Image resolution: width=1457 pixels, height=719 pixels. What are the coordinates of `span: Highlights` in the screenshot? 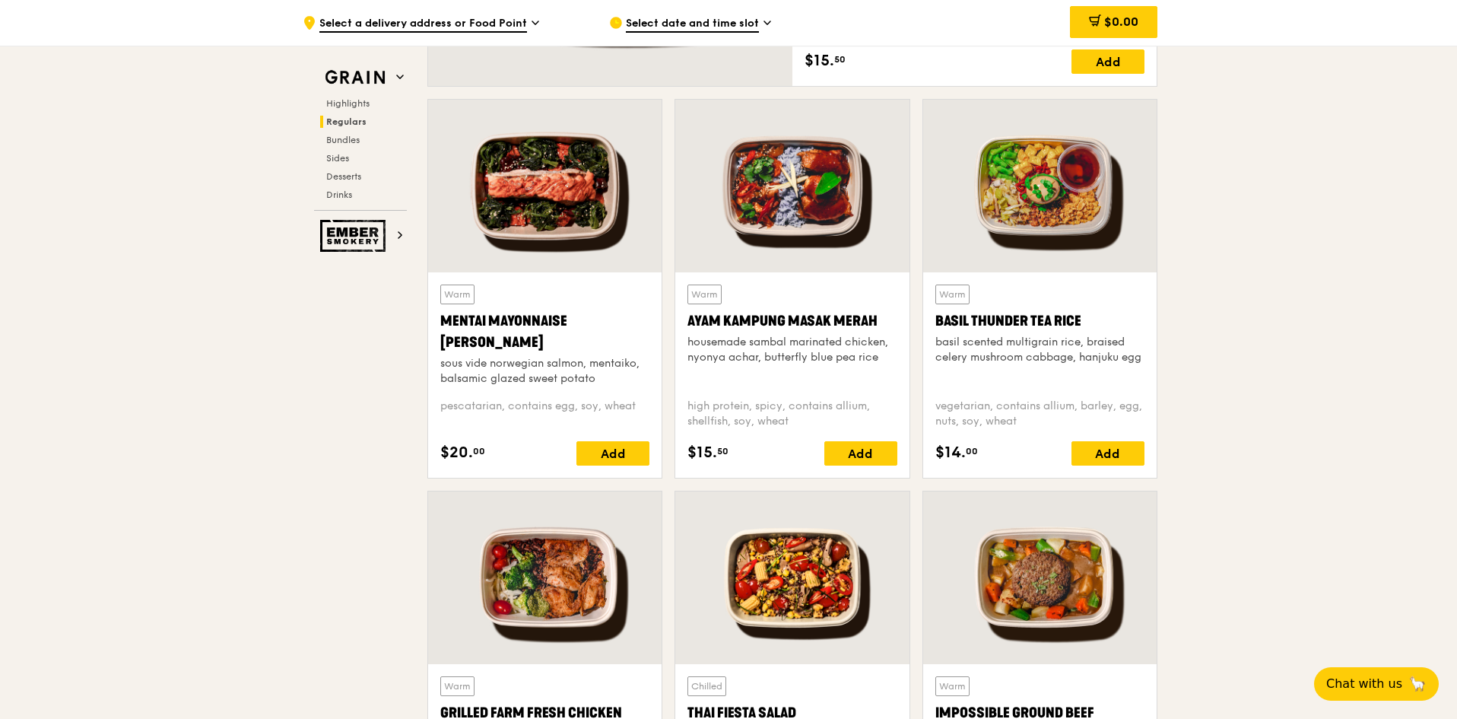 It's located at (348, 103).